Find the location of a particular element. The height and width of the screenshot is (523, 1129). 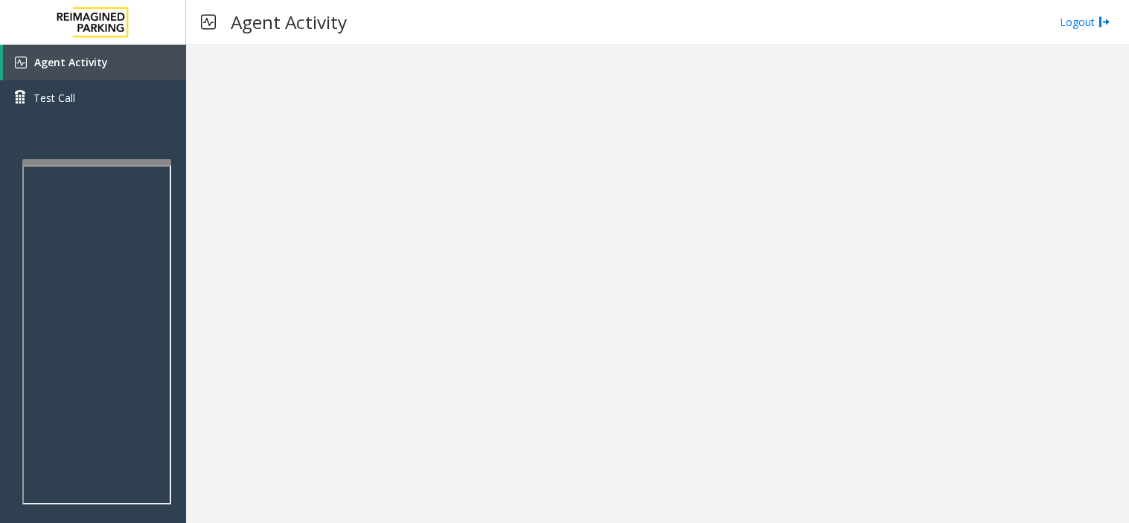

img: pageIcon is located at coordinates (208, 22).